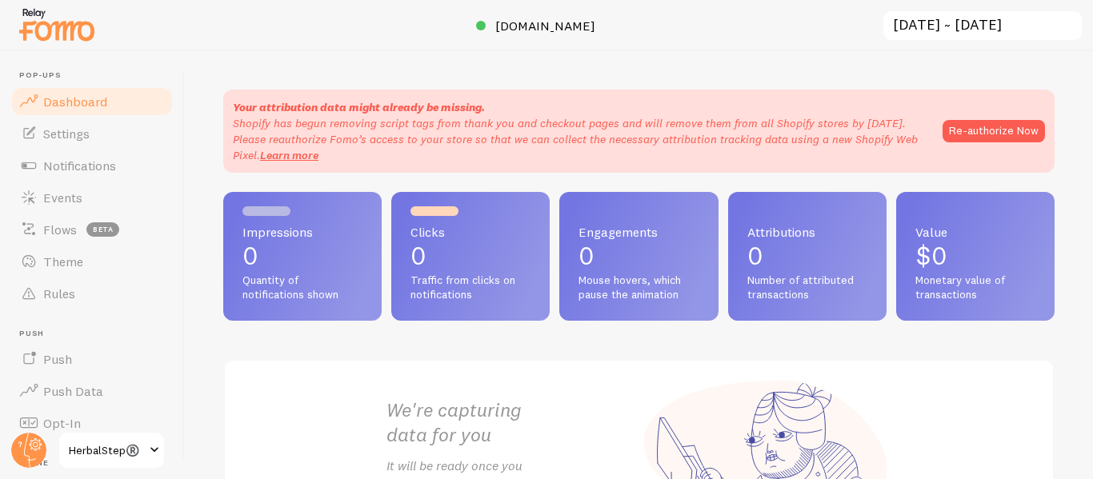 This screenshot has width=1093, height=479. What do you see at coordinates (102, 230) in the screenshot?
I see `span: beta` at bounding box center [102, 230].